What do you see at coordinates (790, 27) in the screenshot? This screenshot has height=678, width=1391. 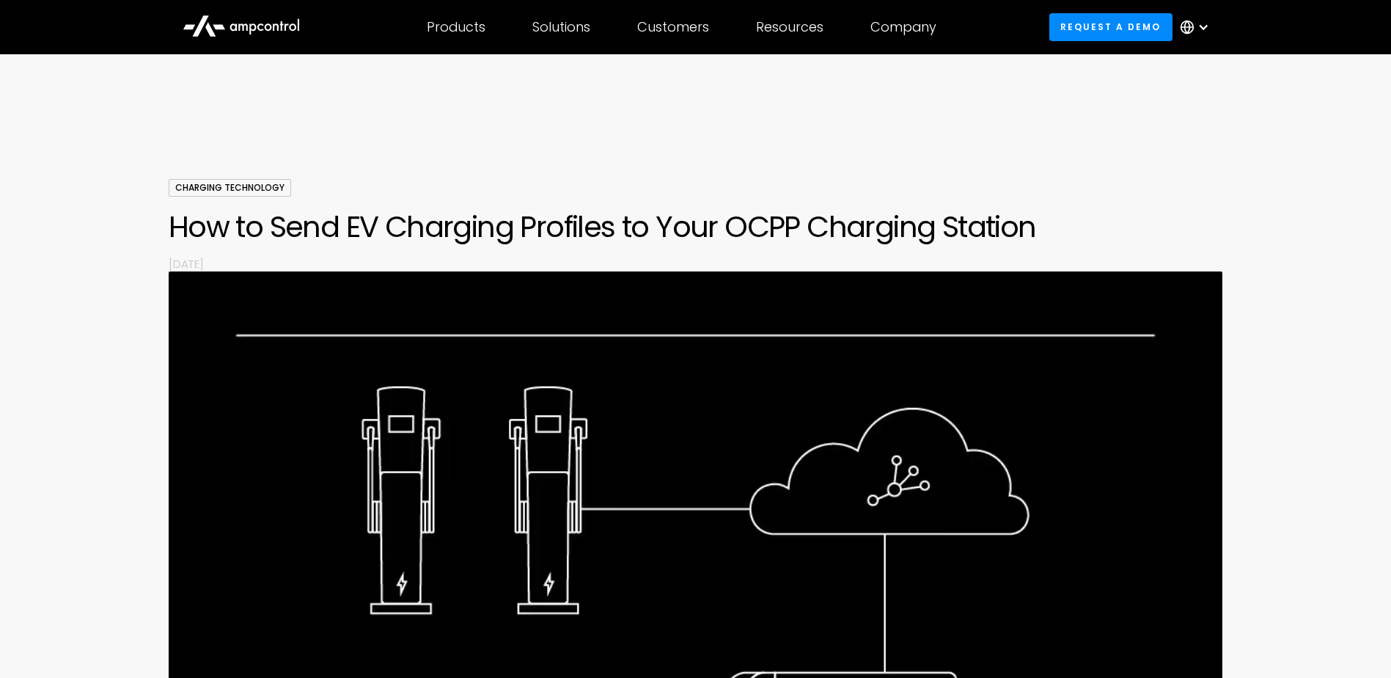 I see `div: Resources` at bounding box center [790, 27].